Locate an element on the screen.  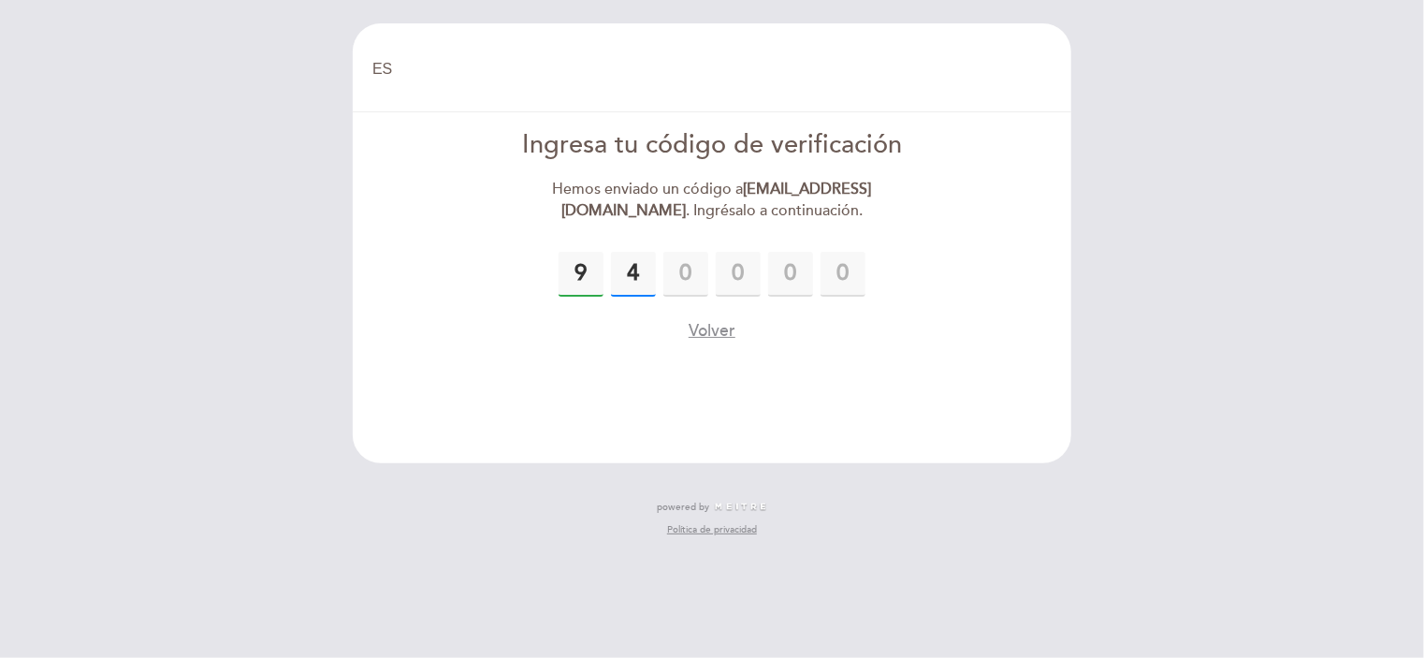
a: Política de privacidad is located at coordinates (712, 530).